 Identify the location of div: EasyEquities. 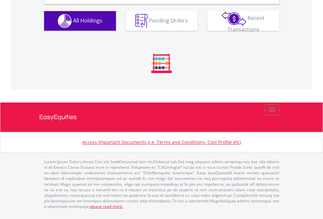
(161, 117).